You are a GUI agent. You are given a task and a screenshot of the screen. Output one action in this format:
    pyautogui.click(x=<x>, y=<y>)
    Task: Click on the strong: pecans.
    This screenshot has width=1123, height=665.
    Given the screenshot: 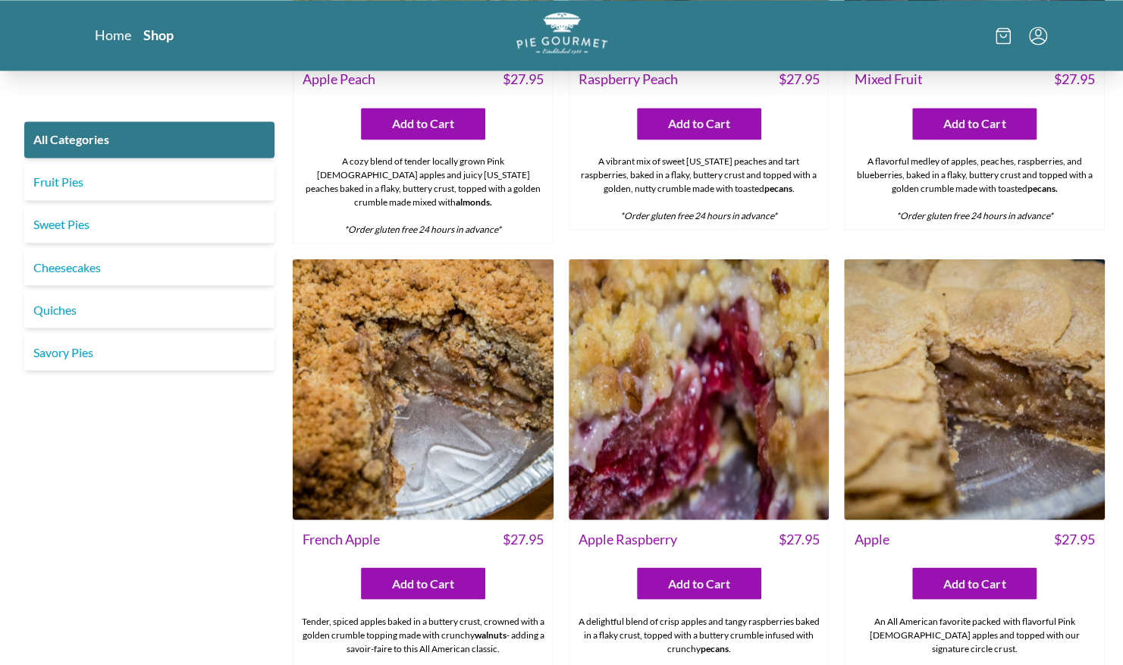 What is the action you would take?
    pyautogui.click(x=1043, y=188)
    